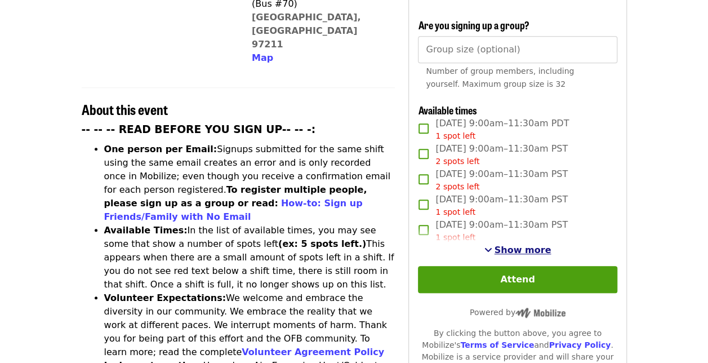 The height and width of the screenshot is (363, 708). What do you see at coordinates (124, 109) in the screenshot?
I see `span: About this event` at bounding box center [124, 109].